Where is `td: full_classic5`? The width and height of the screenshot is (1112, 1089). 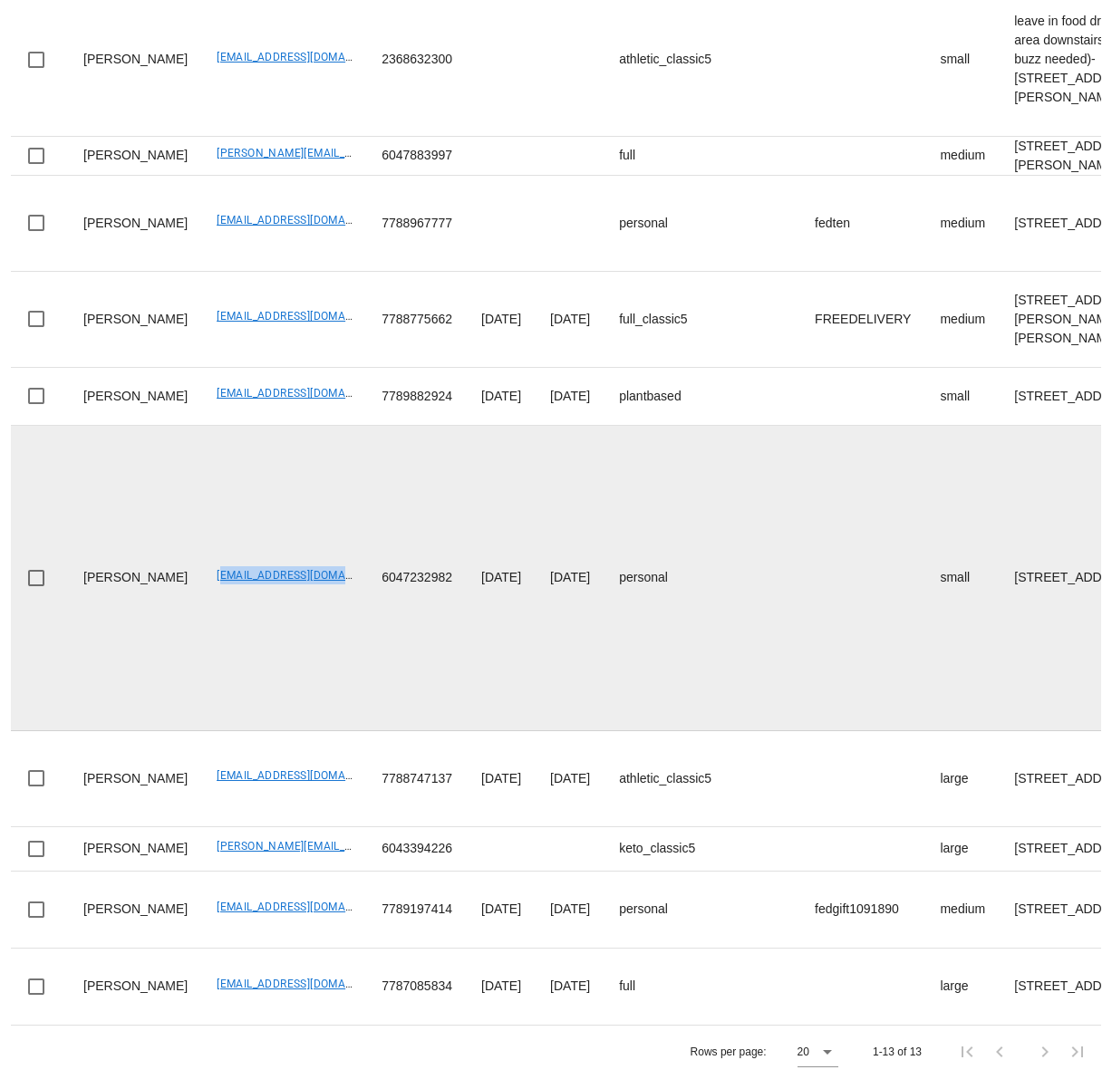 td: full_classic5 is located at coordinates (665, 320).